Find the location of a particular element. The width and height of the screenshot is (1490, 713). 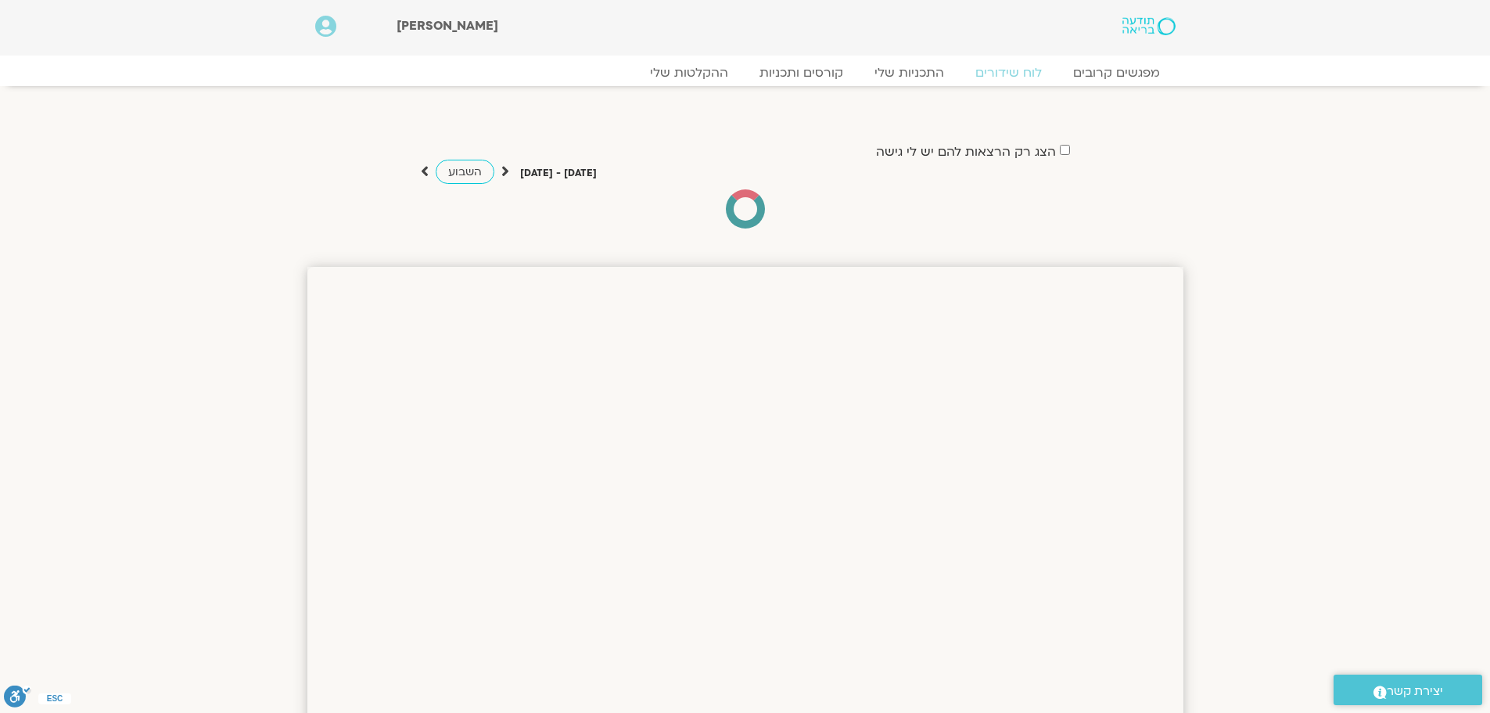

span: יצירת קשר is located at coordinates (1415, 691).